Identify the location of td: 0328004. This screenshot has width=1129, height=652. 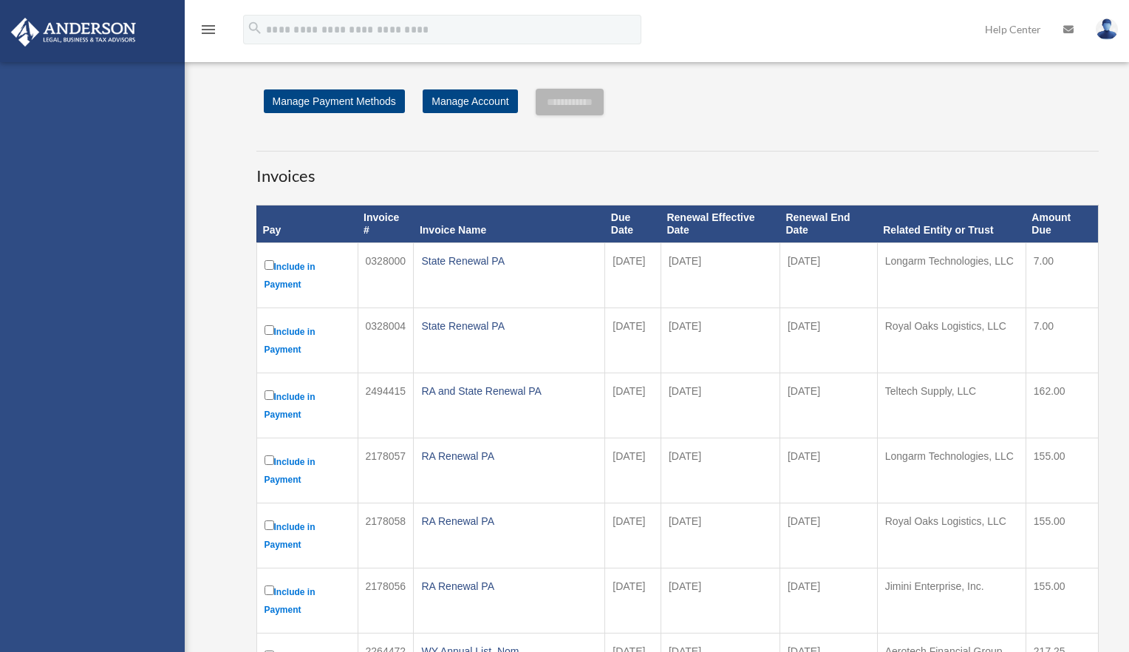
(386, 341).